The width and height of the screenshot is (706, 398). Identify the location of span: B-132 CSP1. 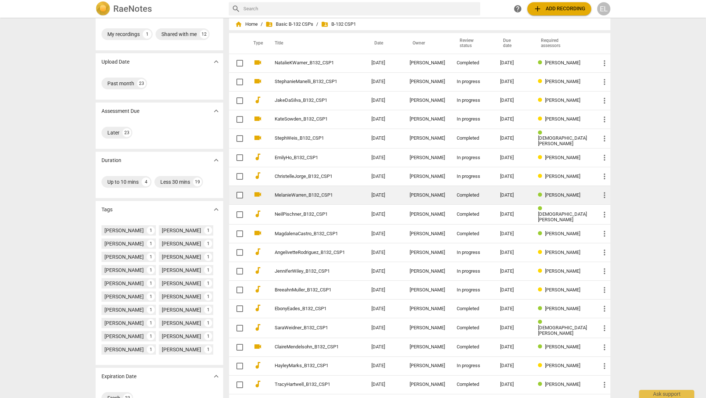
(338, 24).